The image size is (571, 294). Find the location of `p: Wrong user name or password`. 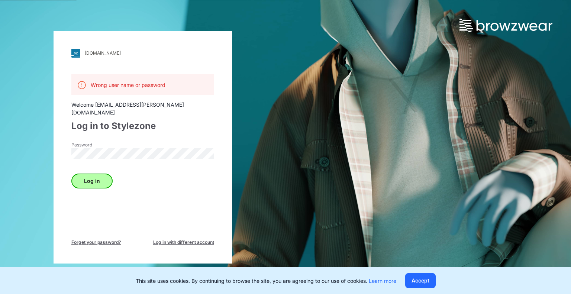

p: Wrong user name or password is located at coordinates (128, 85).